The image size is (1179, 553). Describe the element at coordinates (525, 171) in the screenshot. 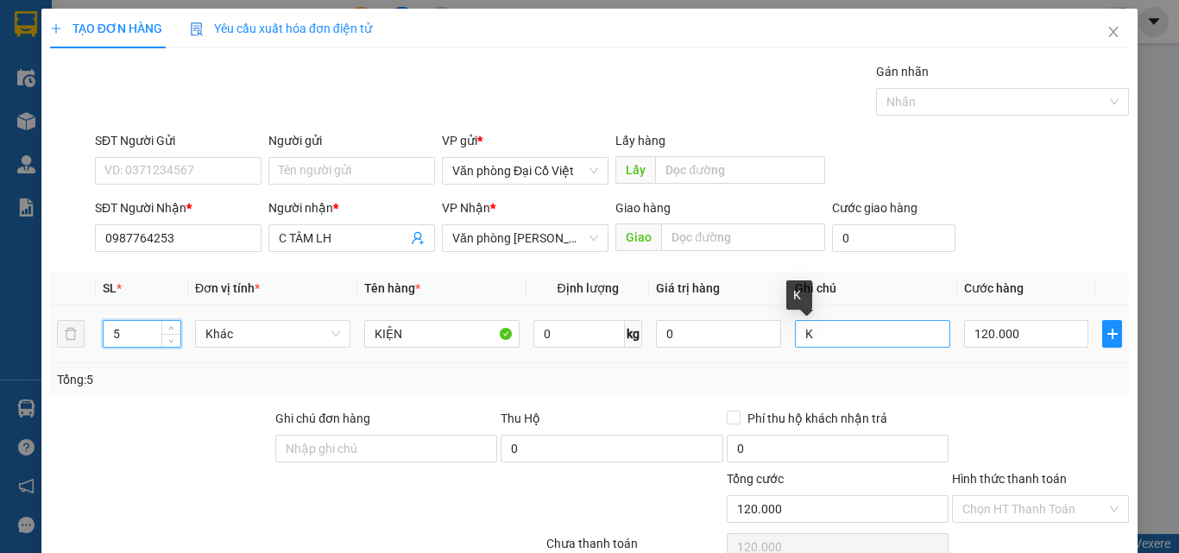

I see `span: Văn phòng Đại Cồ Việt` at that location.